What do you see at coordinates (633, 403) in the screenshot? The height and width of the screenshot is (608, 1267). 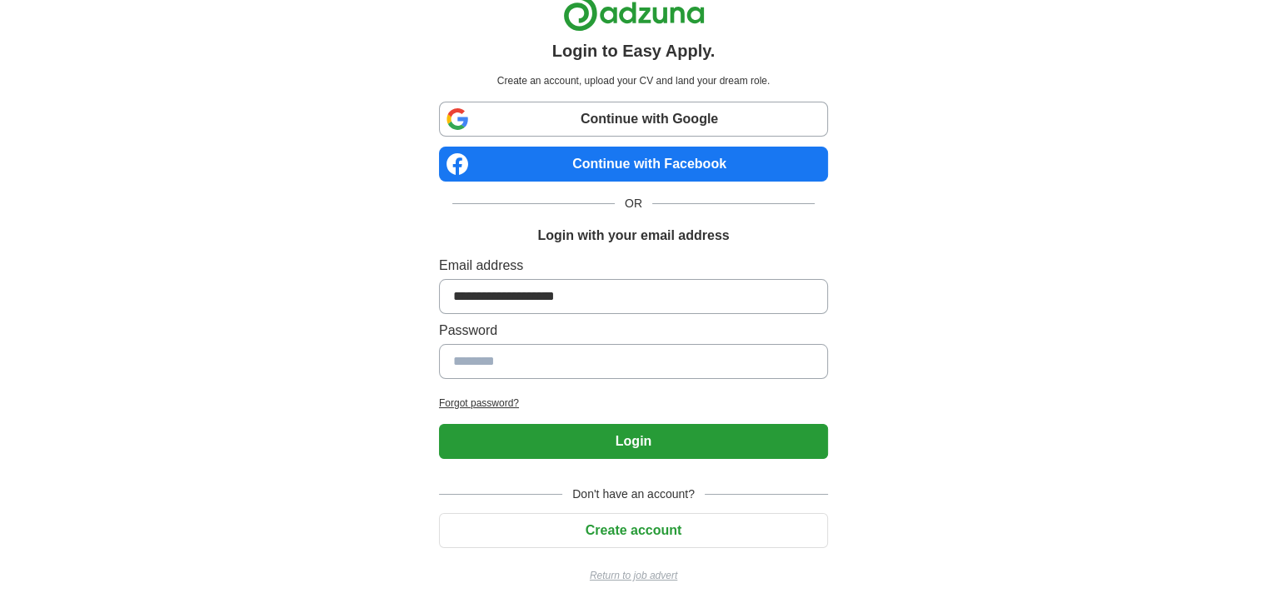 I see `a: Forgot password?` at bounding box center [633, 403].